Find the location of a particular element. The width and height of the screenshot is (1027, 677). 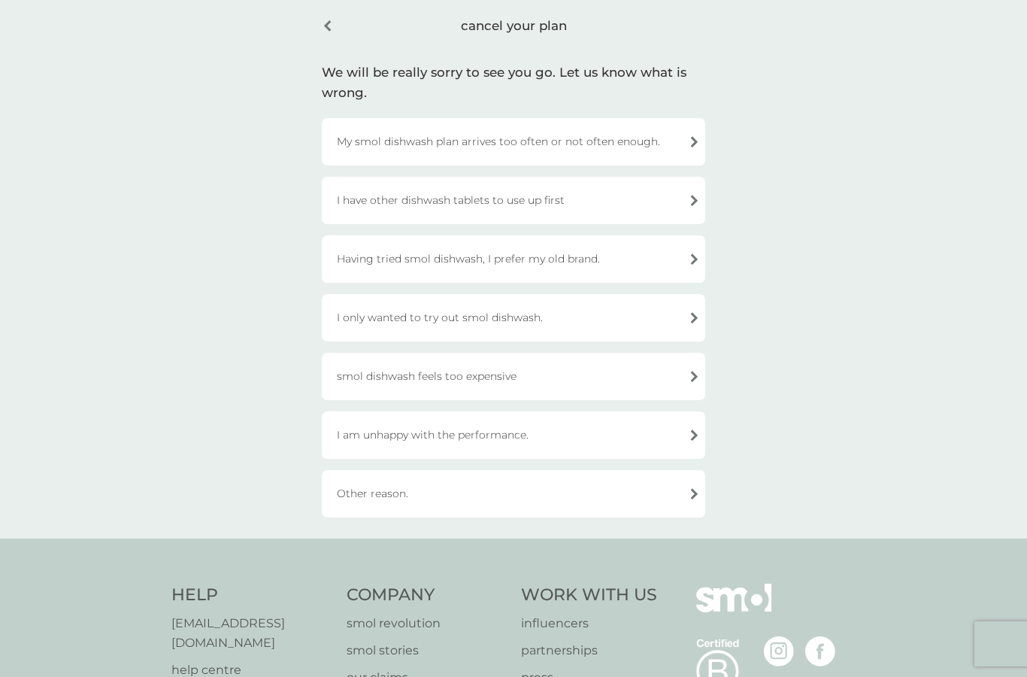

h4: Help is located at coordinates (251, 595).